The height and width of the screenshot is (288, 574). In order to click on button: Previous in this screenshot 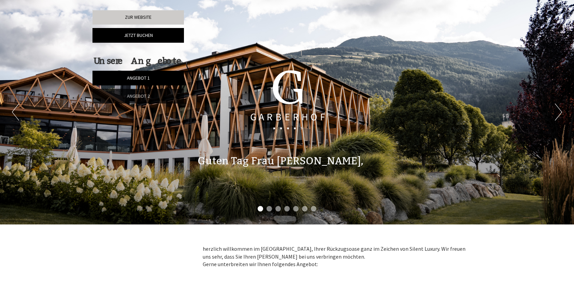, I will do `click(15, 112)`.